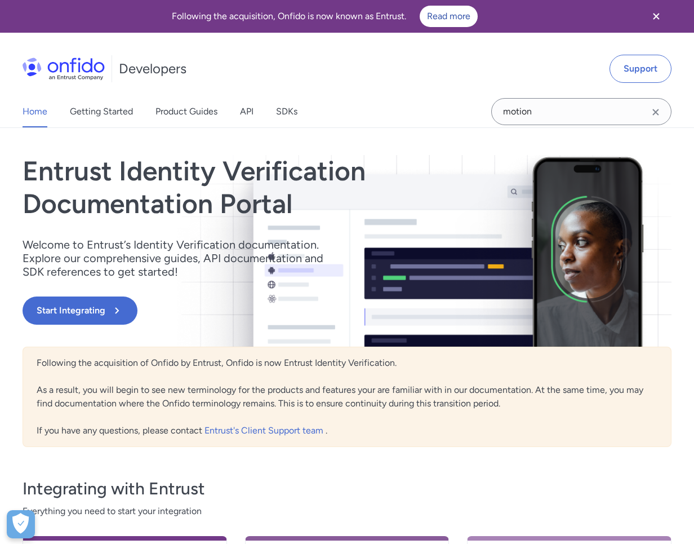  Describe the element at coordinates (656, 112) in the screenshot. I see `svg: Clear search field button` at that location.